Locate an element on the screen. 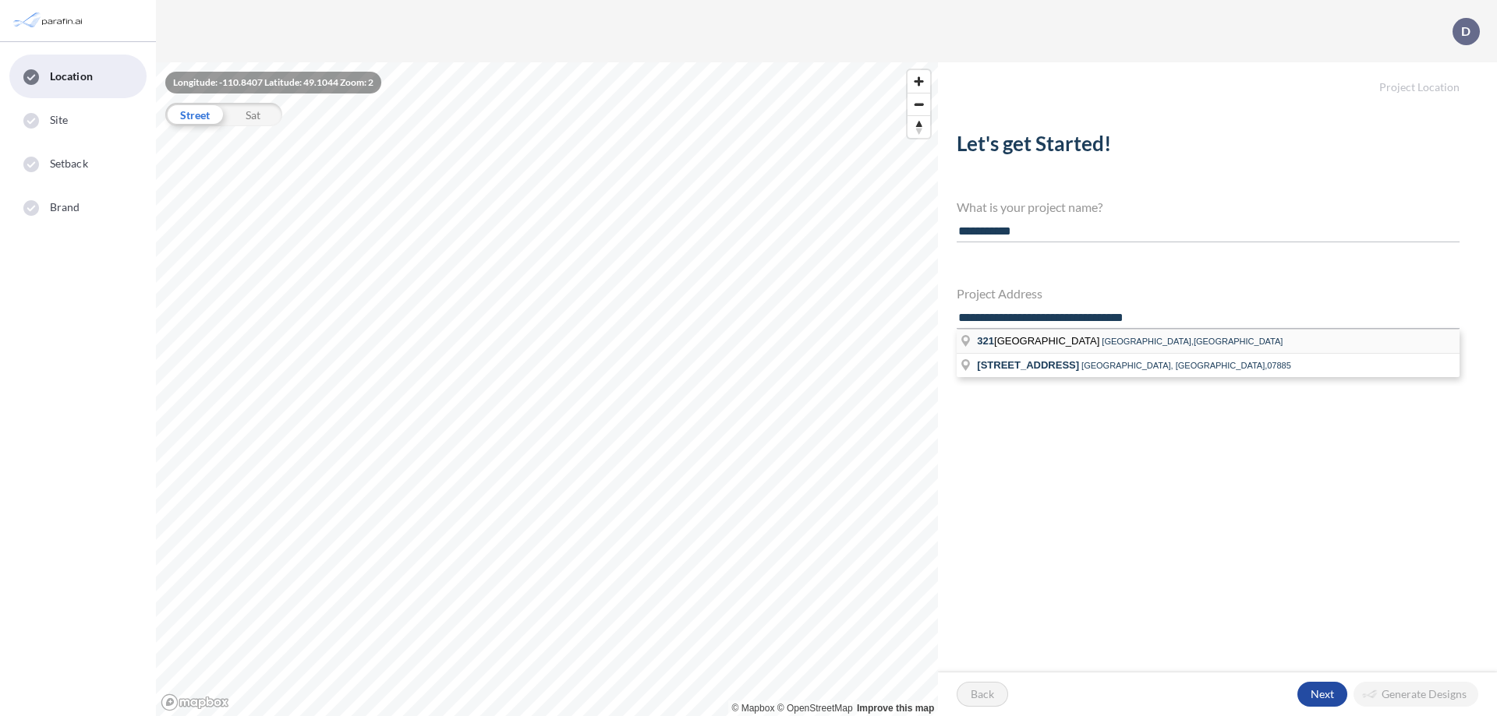  a: Improve this map is located at coordinates (895, 709).